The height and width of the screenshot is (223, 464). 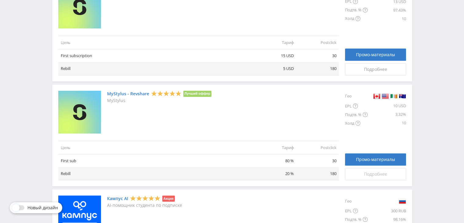 What do you see at coordinates (387, 210) in the screenshot?
I see `div: 300 RUB` at bounding box center [387, 210].